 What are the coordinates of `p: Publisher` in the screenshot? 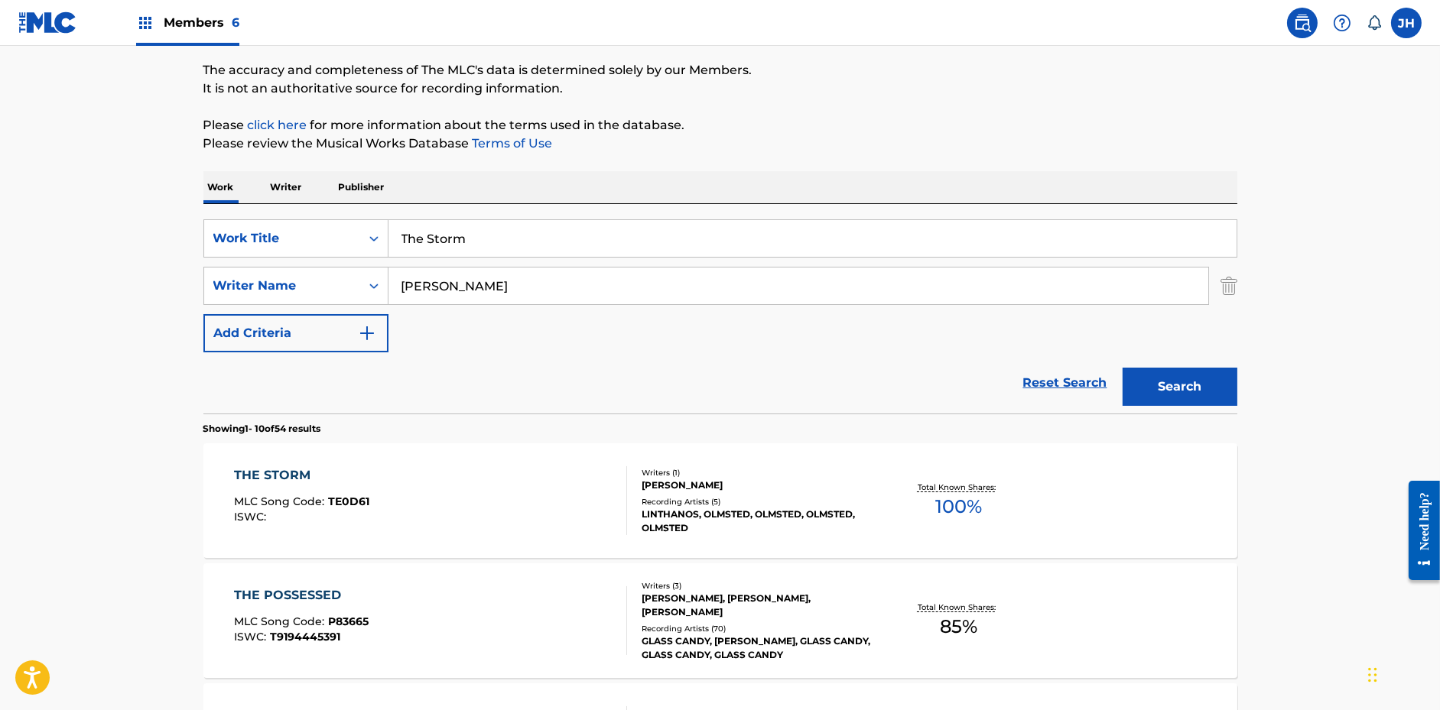 It's located at (362, 187).